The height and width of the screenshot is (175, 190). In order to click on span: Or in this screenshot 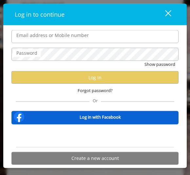, I will do `click(95, 100)`.